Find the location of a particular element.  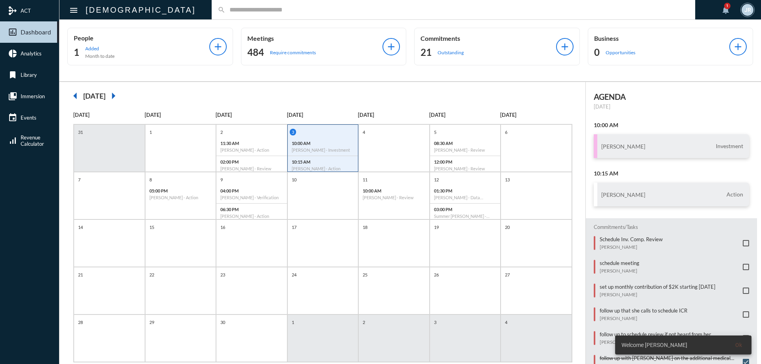

p: 18 is located at coordinates (365, 227).